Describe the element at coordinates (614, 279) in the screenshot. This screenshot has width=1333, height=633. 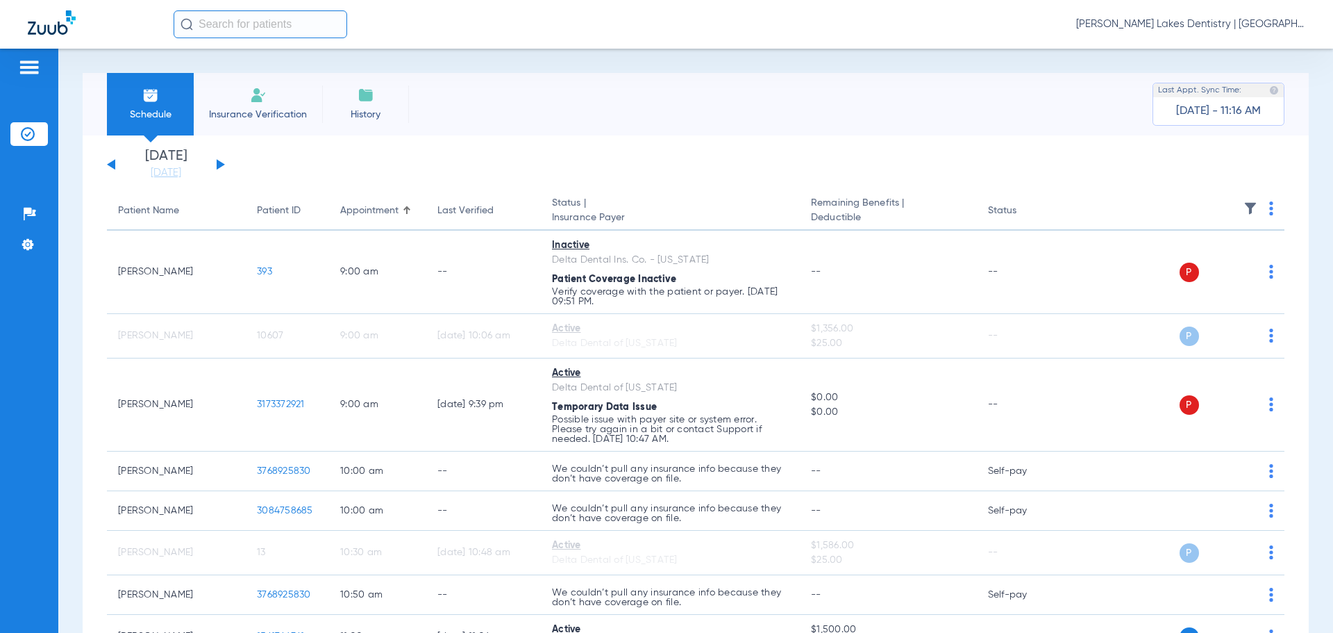
I see `span: Patient Coverage Inactive` at that location.